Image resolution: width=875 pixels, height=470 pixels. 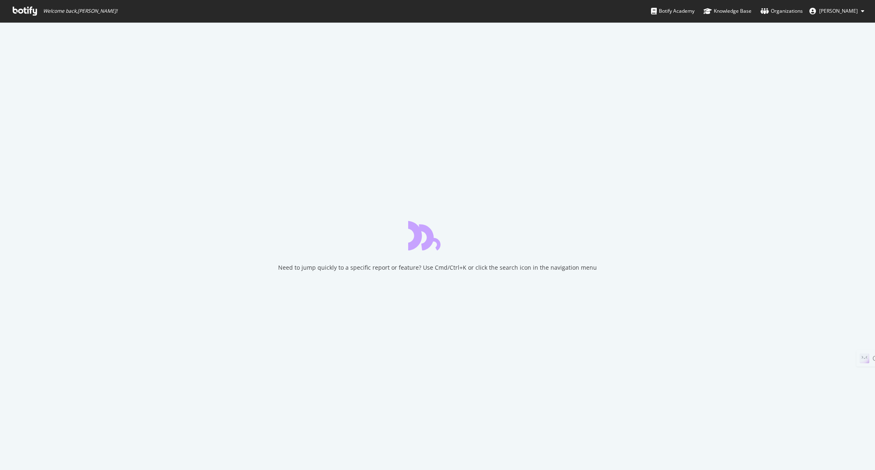 I want to click on div: Knowledge Base, so click(x=727, y=11).